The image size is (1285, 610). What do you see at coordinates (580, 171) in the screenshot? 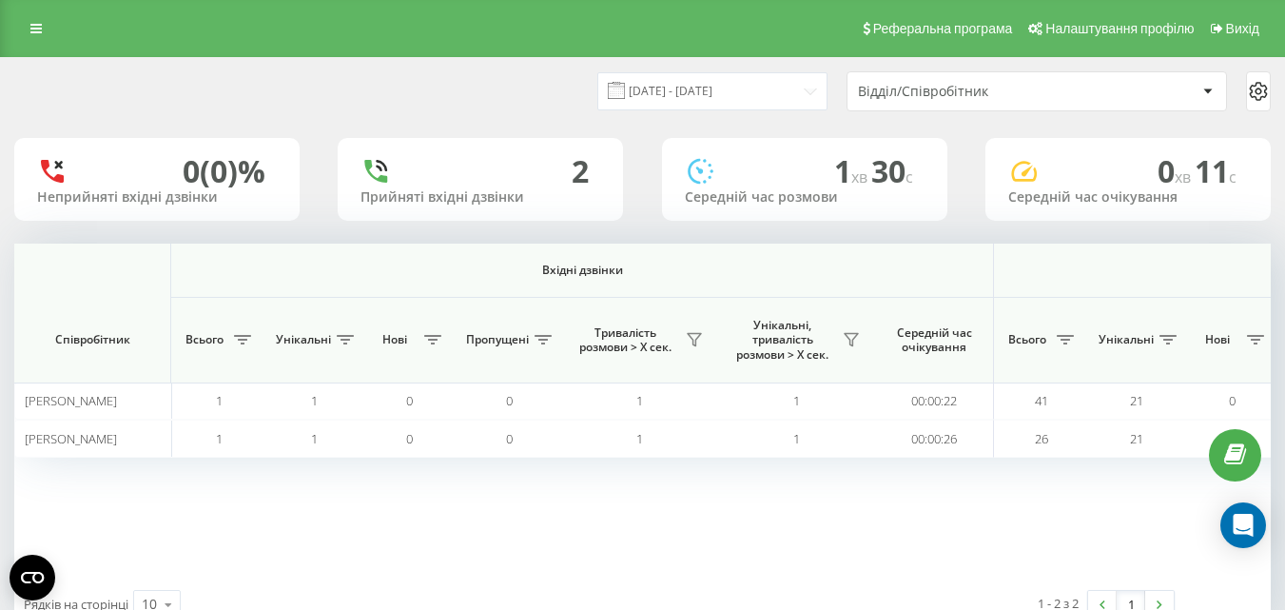
I see `div: 2` at bounding box center [580, 171].